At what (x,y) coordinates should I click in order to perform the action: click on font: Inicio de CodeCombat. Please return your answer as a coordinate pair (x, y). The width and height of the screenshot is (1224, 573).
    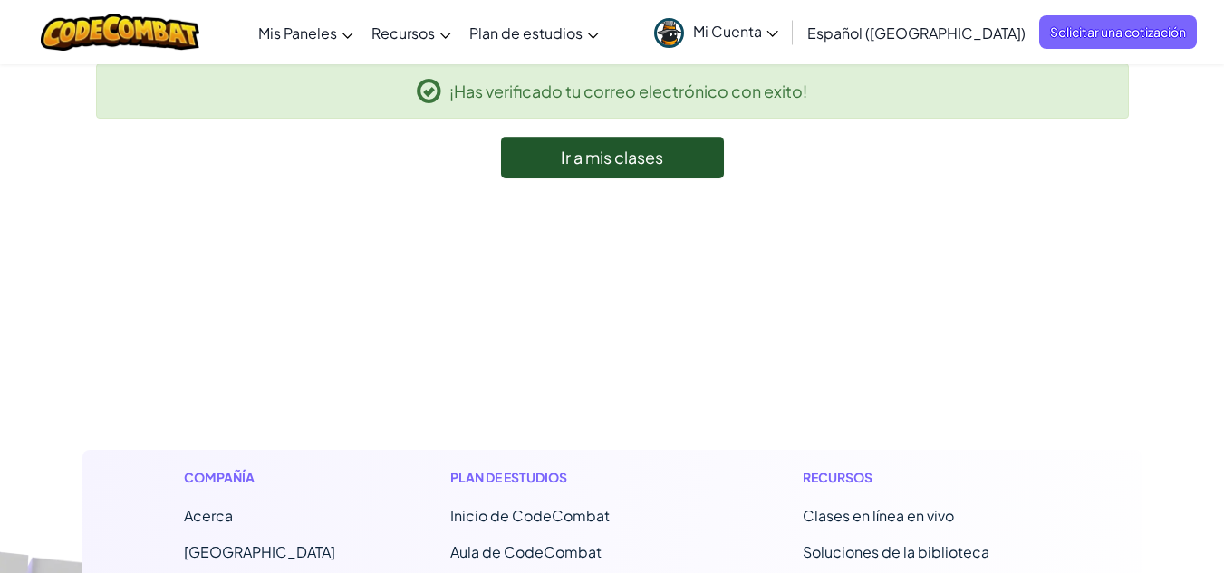
    Looking at the image, I should click on (530, 515).